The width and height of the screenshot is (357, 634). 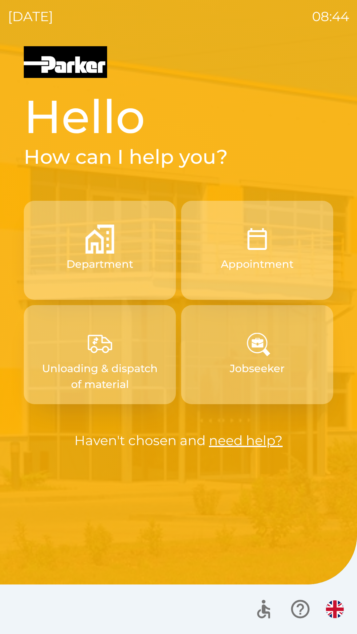 What do you see at coordinates (257, 343) in the screenshot?
I see `img: 0c38511c-9e8d-4917-8fa7-4bc304e75757.png` at bounding box center [257, 343].